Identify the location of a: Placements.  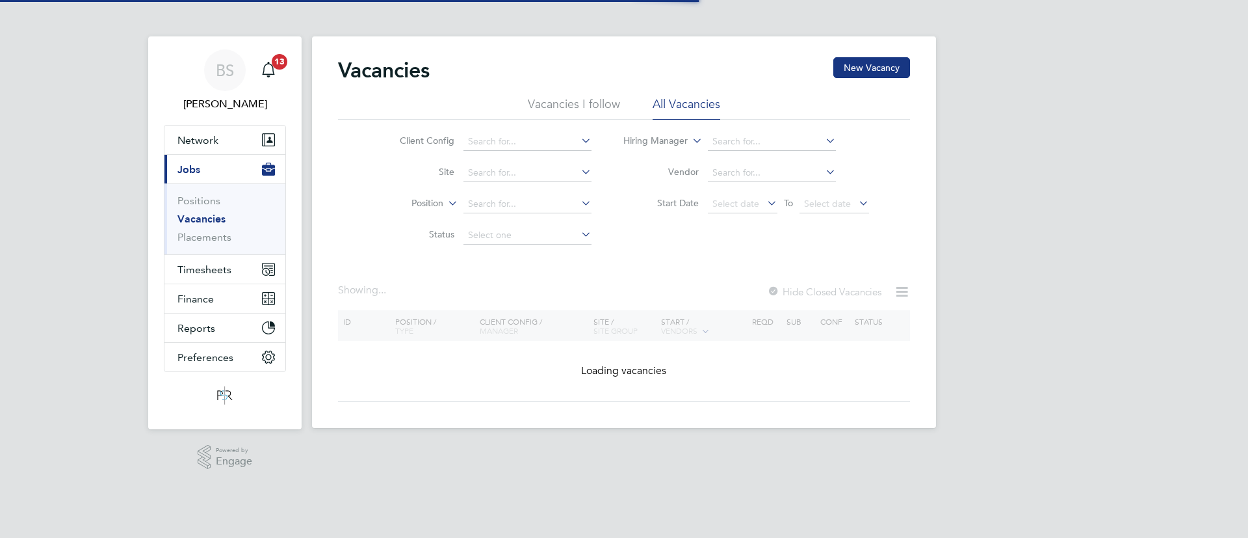
(204, 237).